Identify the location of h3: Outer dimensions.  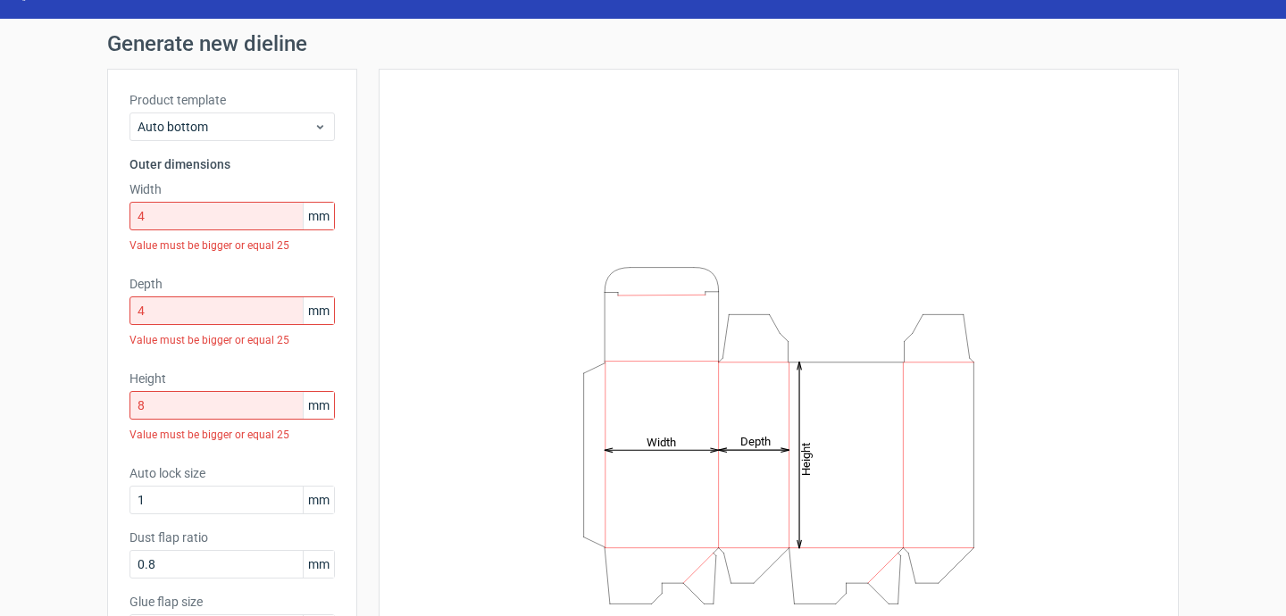
(232, 164).